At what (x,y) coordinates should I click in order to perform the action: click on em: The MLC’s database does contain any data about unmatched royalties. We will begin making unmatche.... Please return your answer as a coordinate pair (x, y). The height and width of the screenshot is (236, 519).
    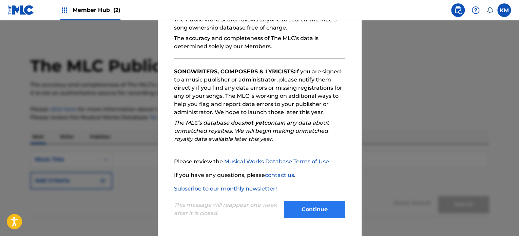
    Looking at the image, I should click on (251, 131).